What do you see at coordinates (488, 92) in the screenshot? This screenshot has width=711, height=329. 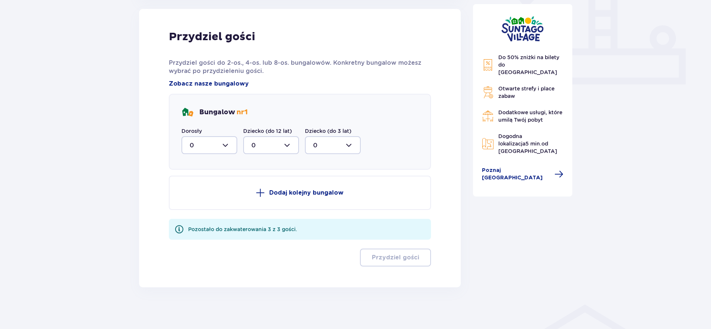 I see `img: Grill Icon` at bounding box center [488, 92].